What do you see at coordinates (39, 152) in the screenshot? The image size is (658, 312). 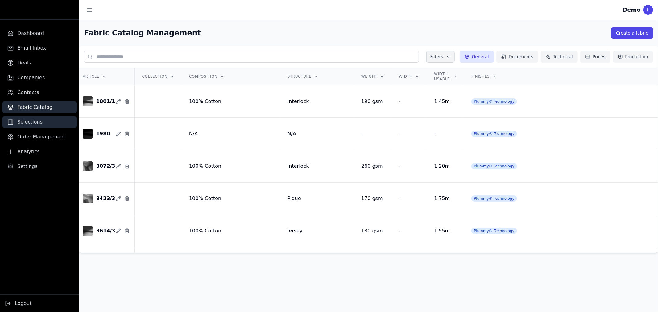 I see `a: Analytics` at bounding box center [39, 152].